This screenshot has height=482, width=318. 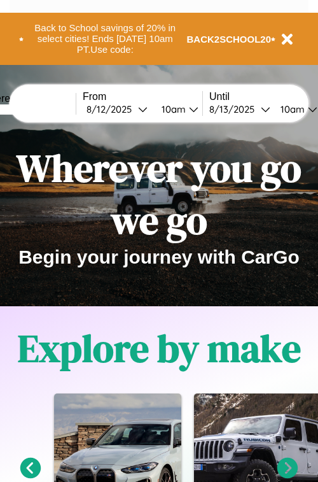 I want to click on button: 10am, so click(x=177, y=109).